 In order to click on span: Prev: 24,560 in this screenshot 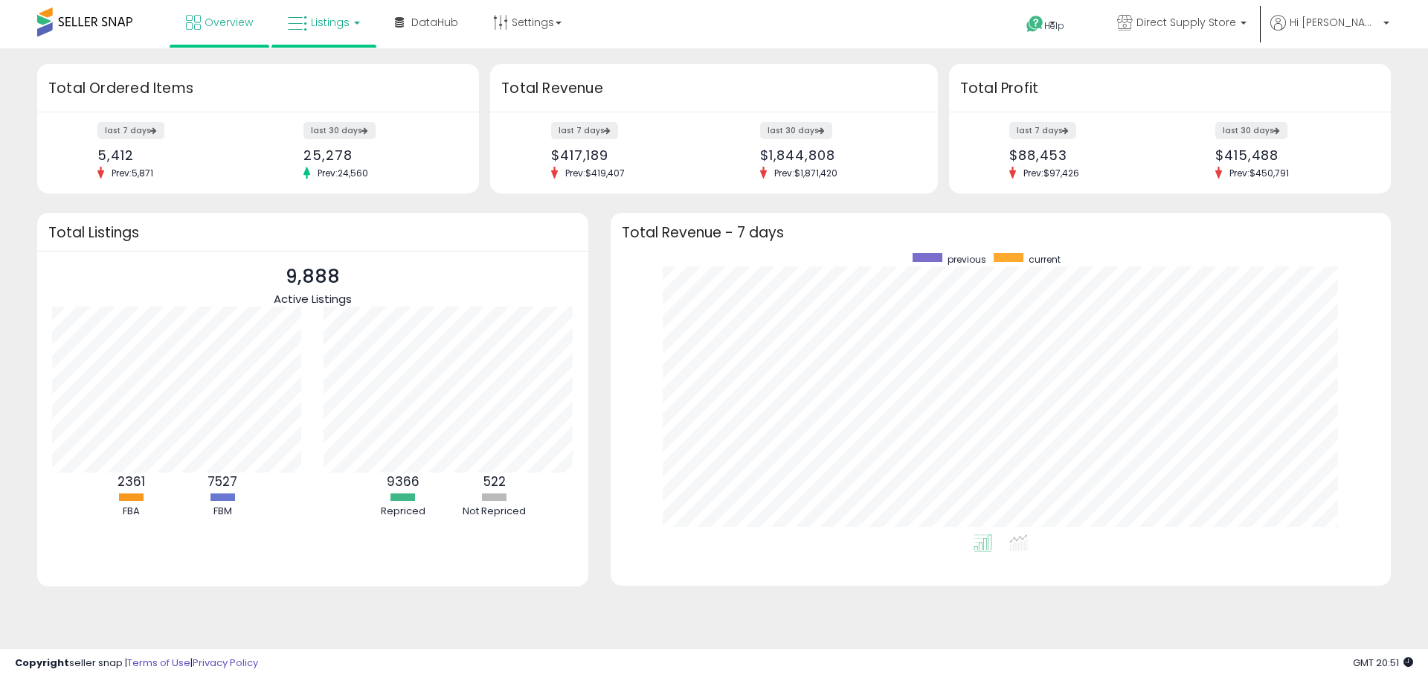, I will do `click(343, 173)`.